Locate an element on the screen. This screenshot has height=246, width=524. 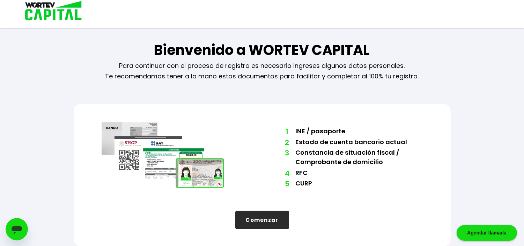
h1: Bienvenido a WORTEV CAPITAL is located at coordinates (262, 50).